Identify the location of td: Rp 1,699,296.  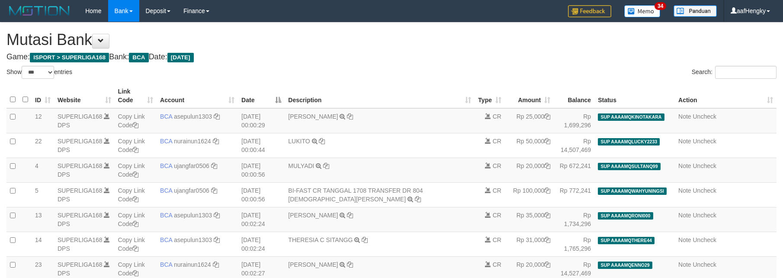
(574, 121).